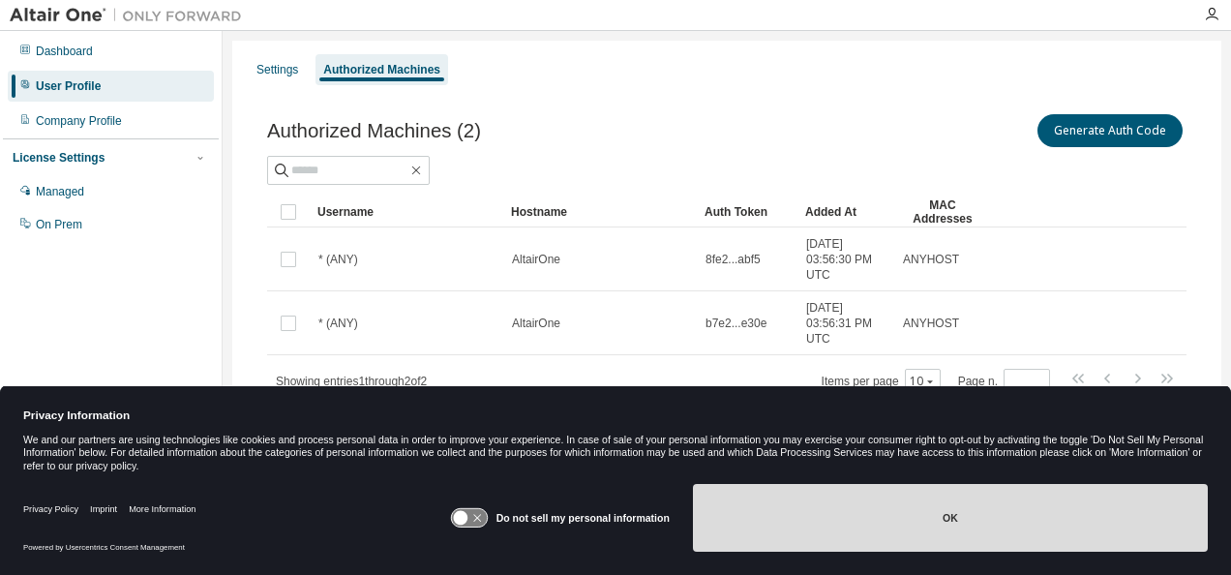  What do you see at coordinates (1110, 131) in the screenshot?
I see `button: Generate Auth Code` at bounding box center [1110, 131].